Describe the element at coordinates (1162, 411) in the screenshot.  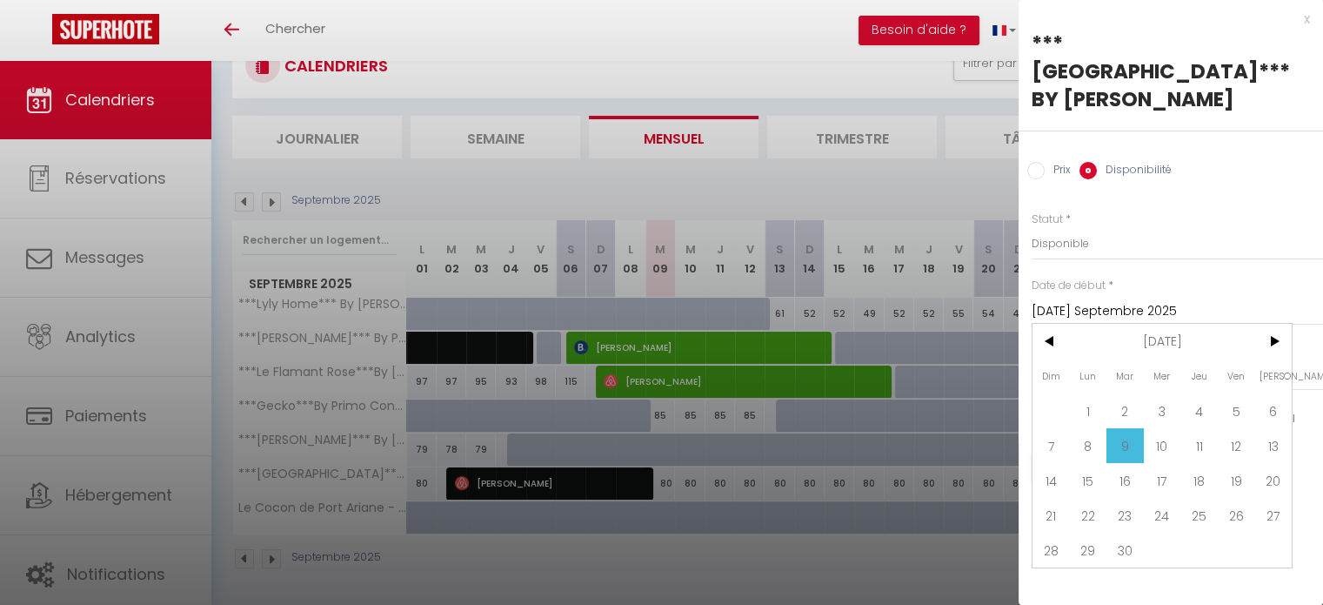
I see `span: 3` at that location.